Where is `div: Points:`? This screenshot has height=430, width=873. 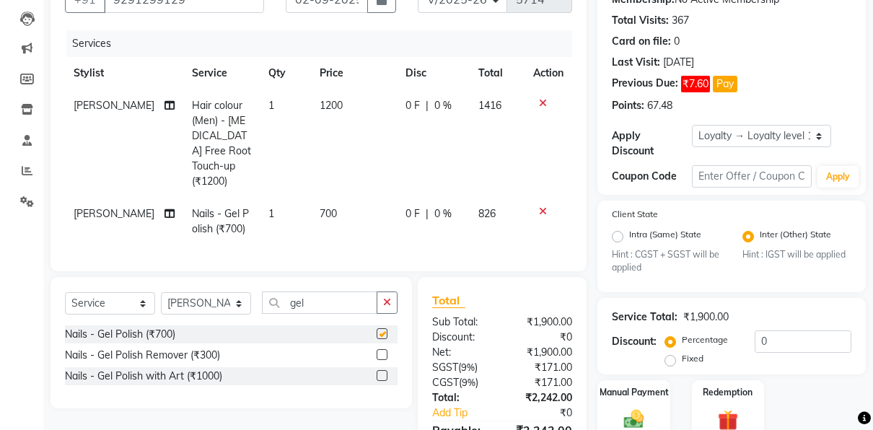
div: Points: is located at coordinates (627, 105).